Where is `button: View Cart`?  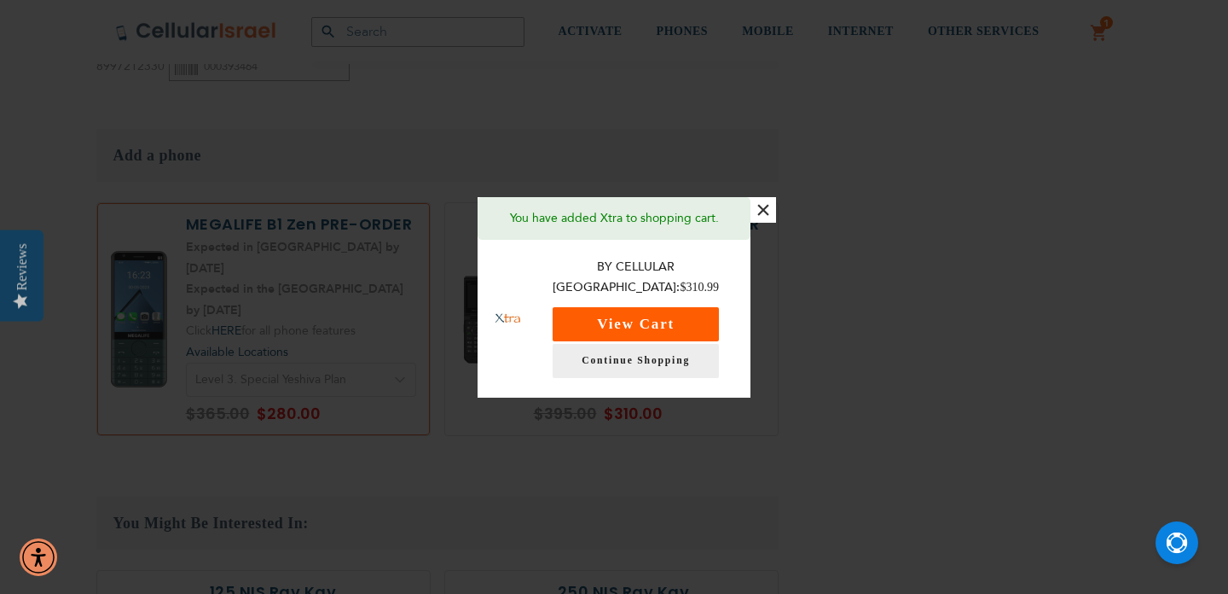 button: View Cart is located at coordinates (635, 324).